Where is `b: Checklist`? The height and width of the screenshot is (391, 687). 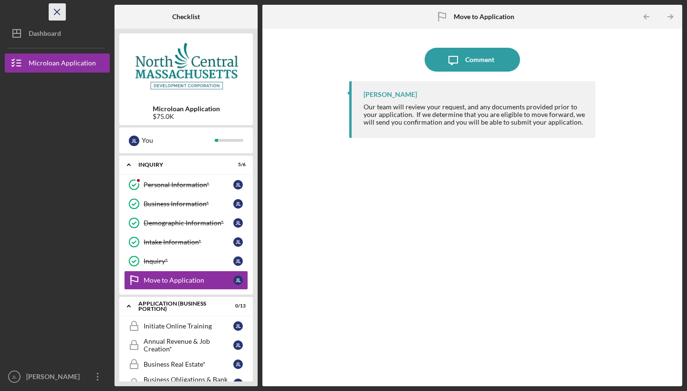 b: Checklist is located at coordinates (186, 17).